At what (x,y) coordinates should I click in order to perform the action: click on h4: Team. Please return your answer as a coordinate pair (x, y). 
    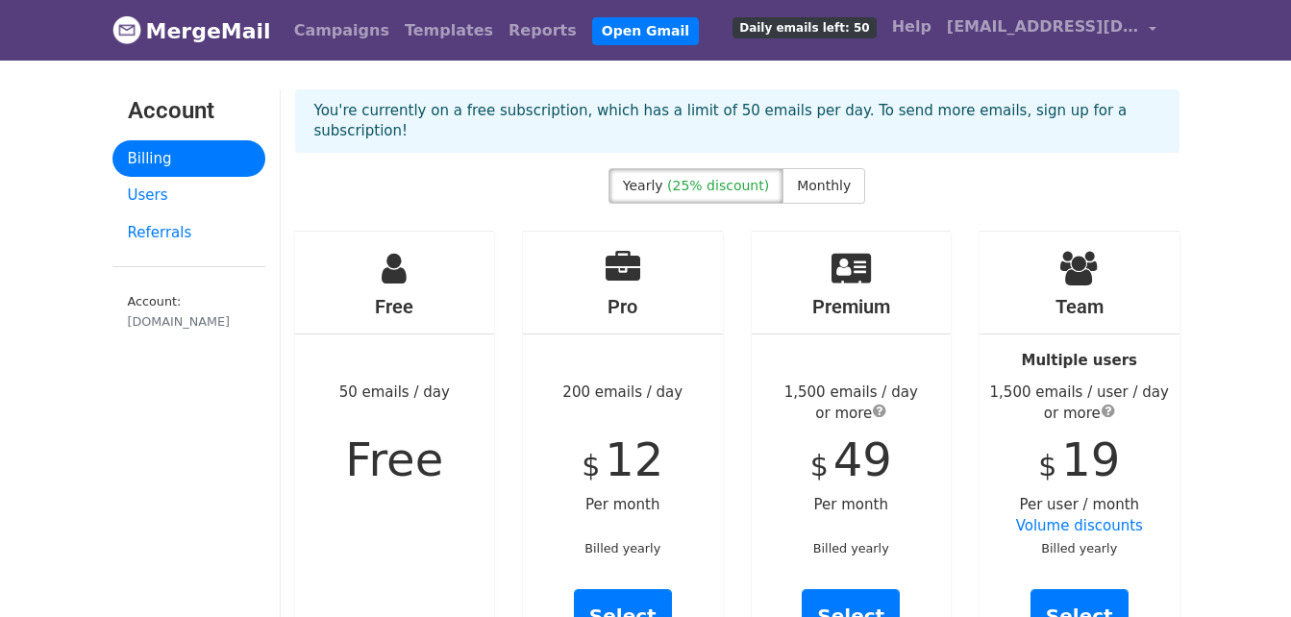
    Looking at the image, I should click on (1079, 307).